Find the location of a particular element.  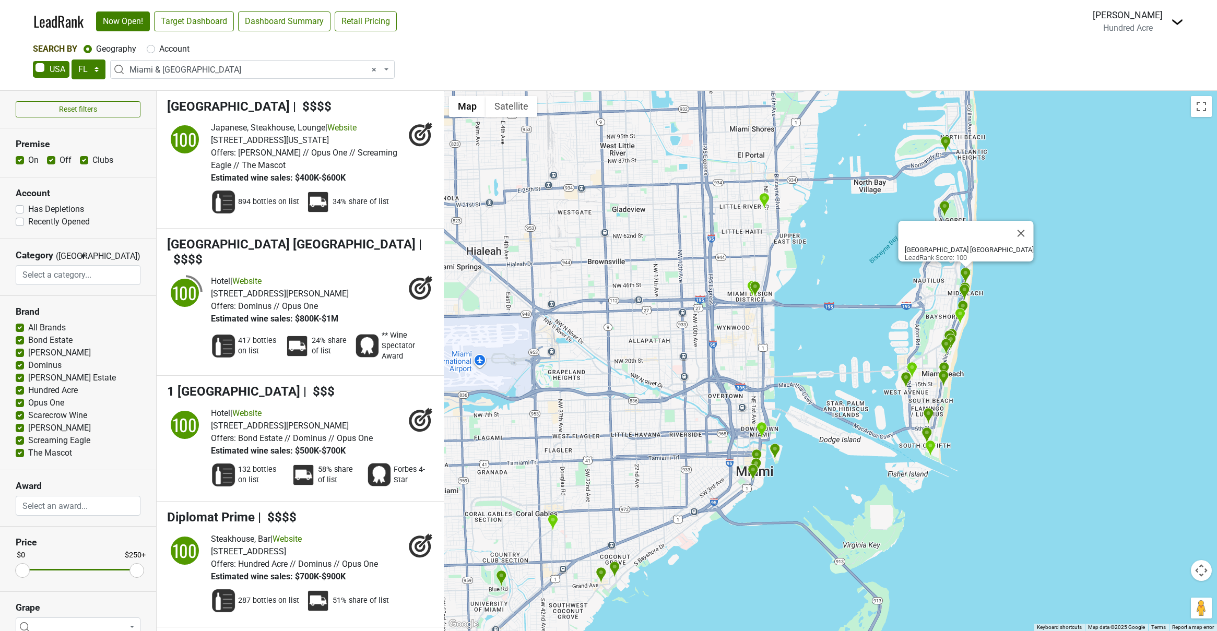

label: Dominus is located at coordinates (45, 366).